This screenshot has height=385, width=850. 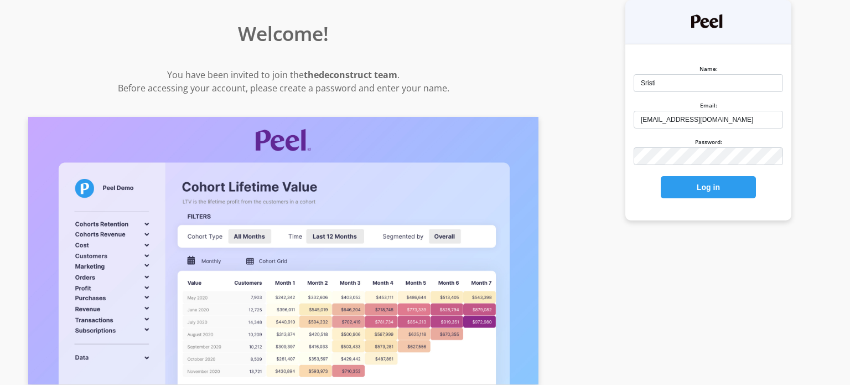 I want to click on input: Michael Bluth, so click(x=709, y=83).